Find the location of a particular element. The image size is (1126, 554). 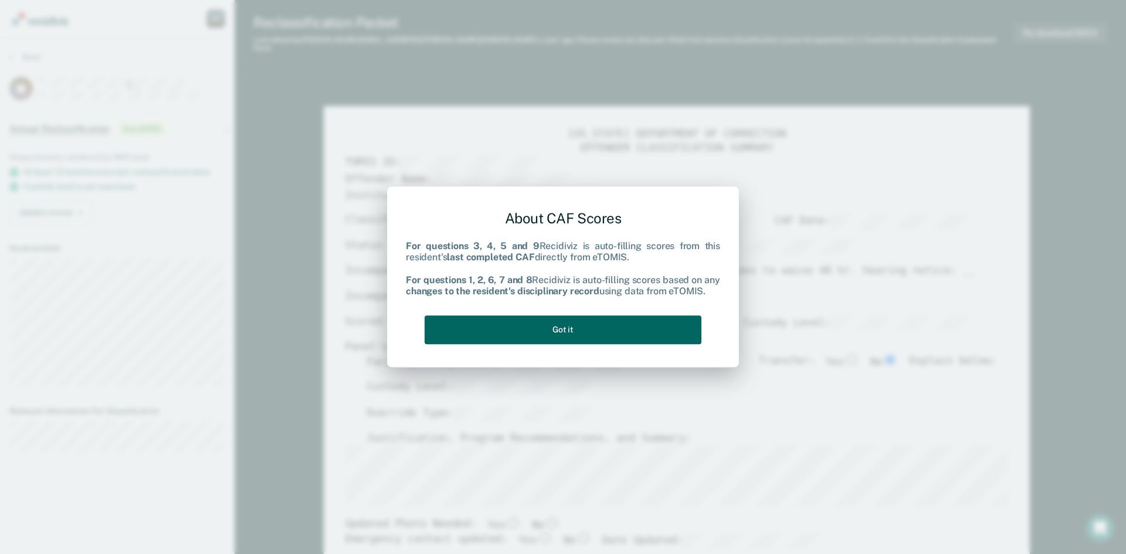

b: For questions 1, 2, 6, 7 and 8 is located at coordinates (469, 280).